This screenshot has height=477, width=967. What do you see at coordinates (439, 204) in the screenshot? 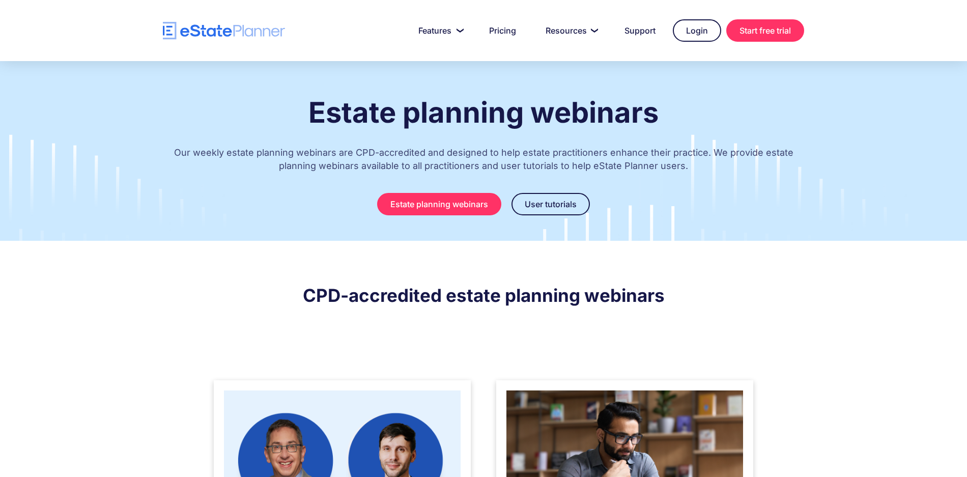
I see `a: Estate planning webinars` at bounding box center [439, 204].